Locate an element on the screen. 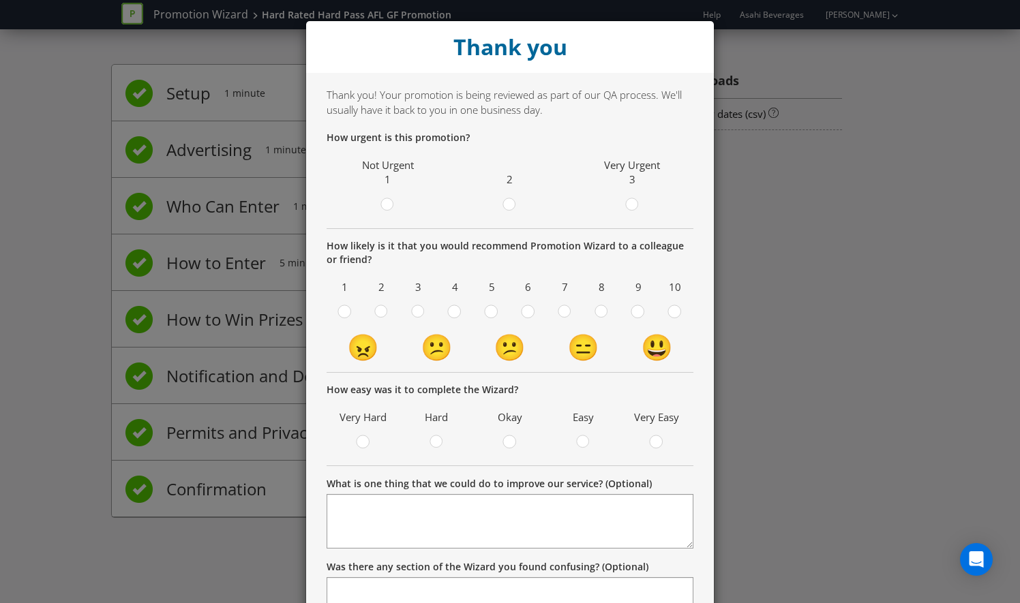  span: Very Easy is located at coordinates (657, 417).